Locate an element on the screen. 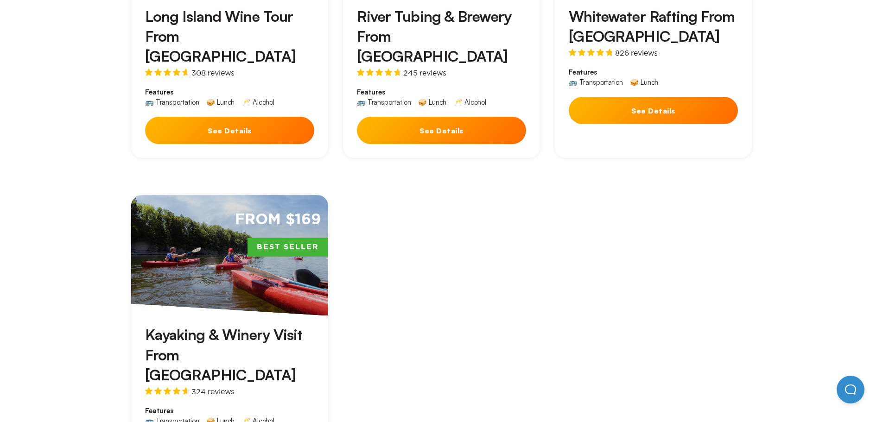  span: From $169 is located at coordinates (278, 220).